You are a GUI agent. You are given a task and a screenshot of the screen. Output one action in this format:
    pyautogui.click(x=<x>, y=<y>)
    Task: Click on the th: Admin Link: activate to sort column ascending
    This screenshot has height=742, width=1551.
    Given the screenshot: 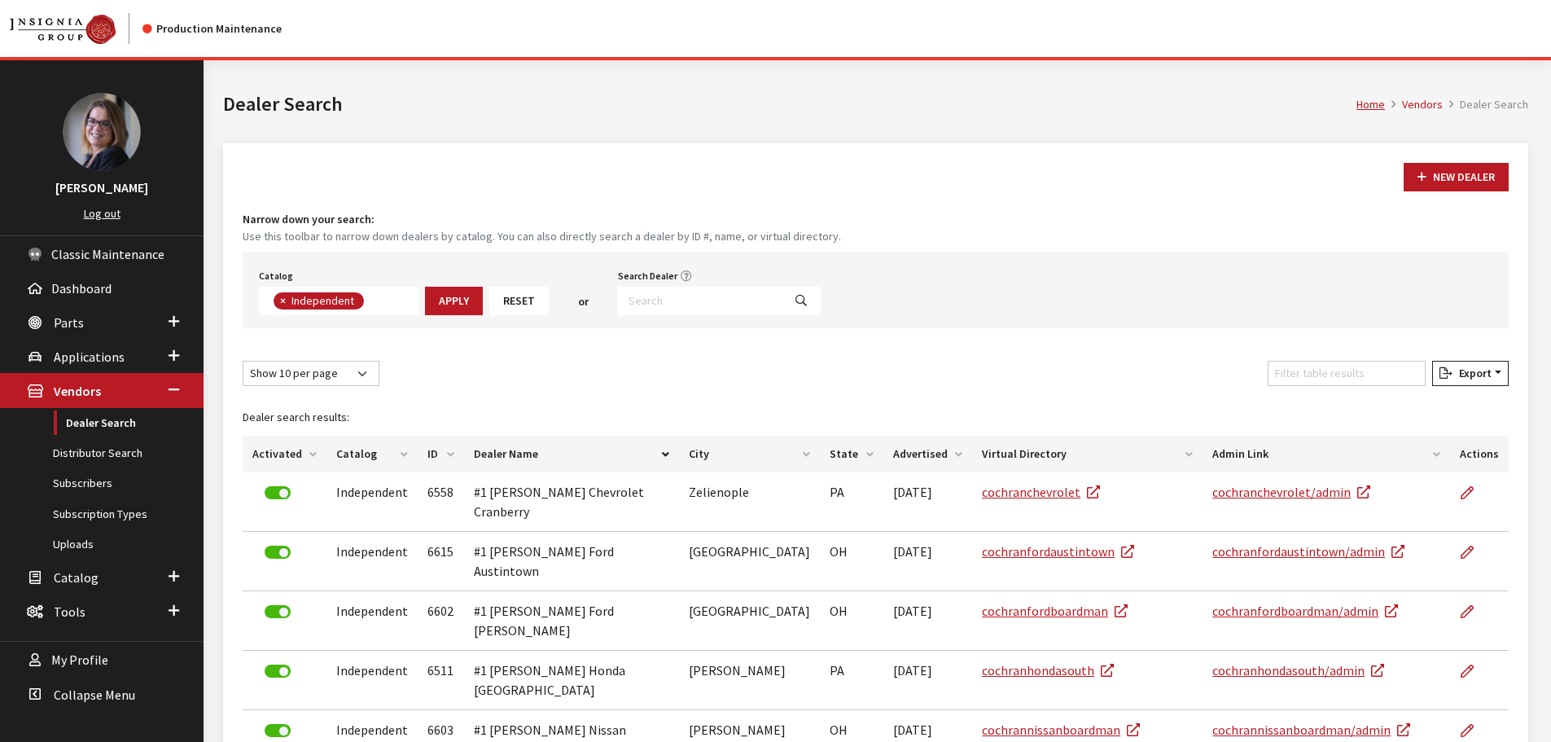 What is the action you would take?
    pyautogui.click(x=1326, y=454)
    